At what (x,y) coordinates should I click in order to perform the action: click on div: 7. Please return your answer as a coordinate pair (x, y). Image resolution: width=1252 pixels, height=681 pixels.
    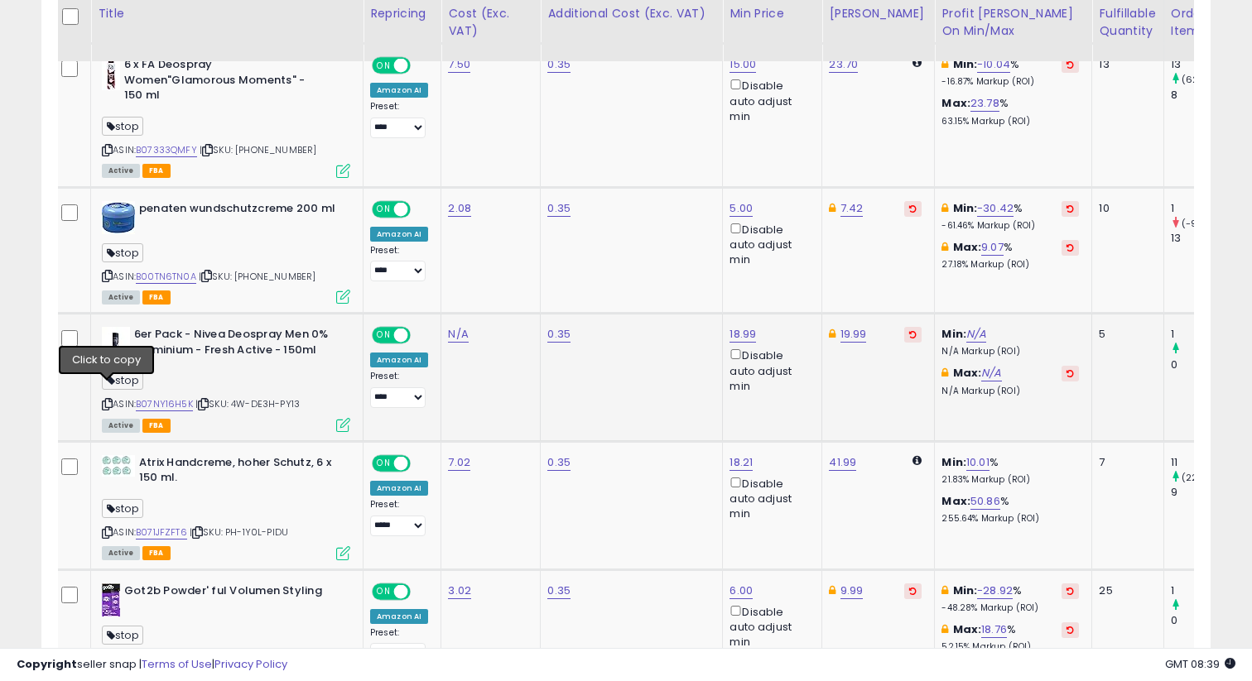
    Looking at the image, I should click on (1124, 463).